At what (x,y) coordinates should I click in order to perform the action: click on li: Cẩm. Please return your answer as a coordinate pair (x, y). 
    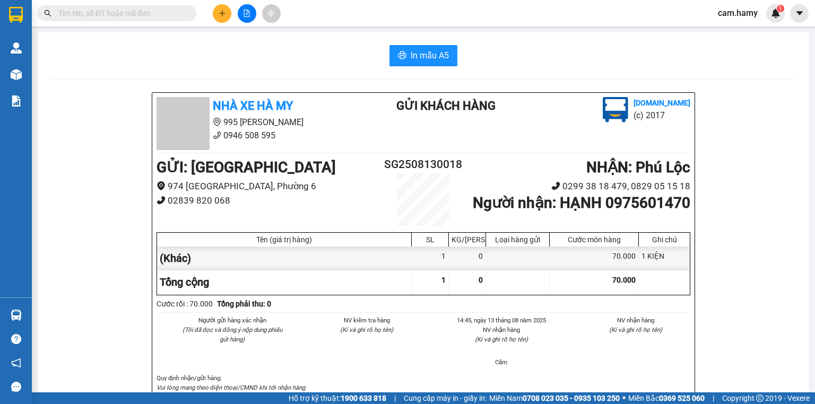
    Looking at the image, I should click on (501, 362).